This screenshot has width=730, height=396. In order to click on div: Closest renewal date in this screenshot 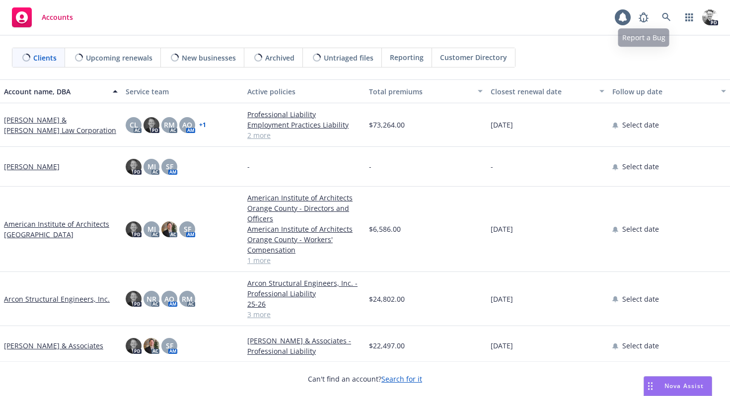, I will do `click(542, 91)`.